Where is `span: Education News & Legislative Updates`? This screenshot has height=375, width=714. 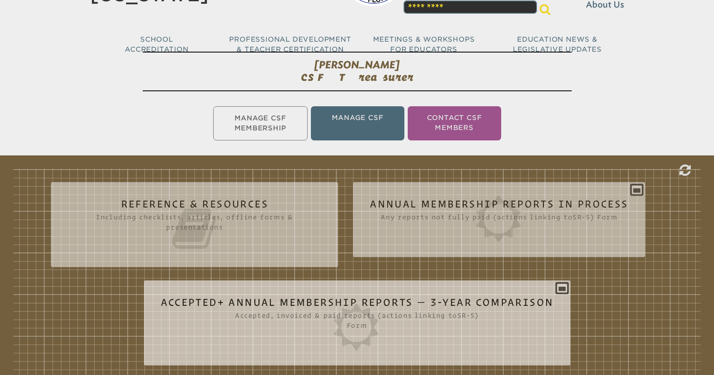 span: Education News & Legislative Updates is located at coordinates (557, 44).